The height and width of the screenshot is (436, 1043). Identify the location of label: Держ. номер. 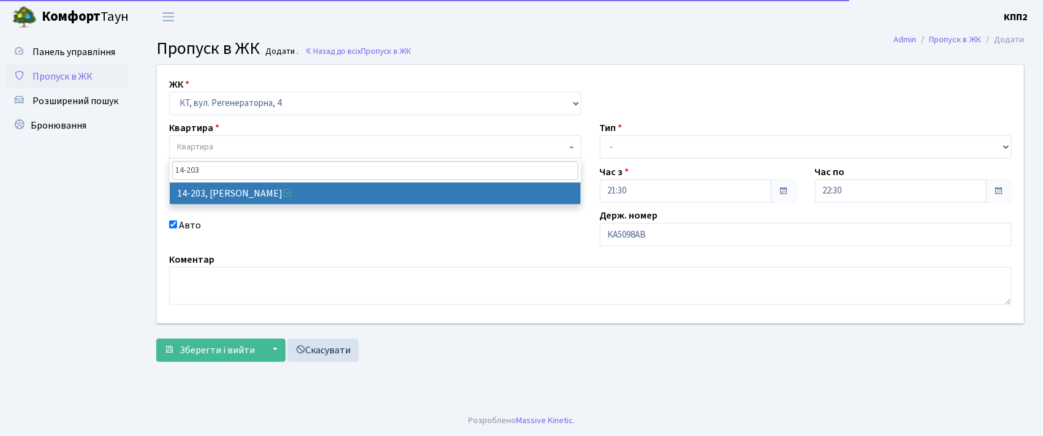
(629, 216).